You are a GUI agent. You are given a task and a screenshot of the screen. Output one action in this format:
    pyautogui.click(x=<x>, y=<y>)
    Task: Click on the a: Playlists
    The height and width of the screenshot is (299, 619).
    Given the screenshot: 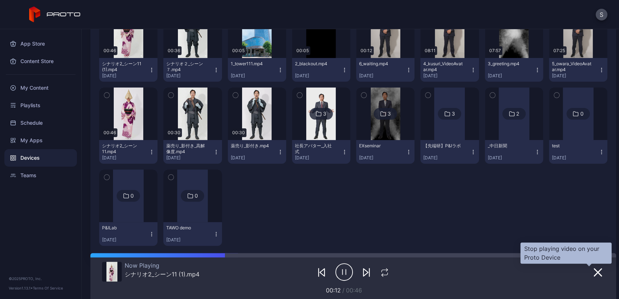 What is the action you would take?
    pyautogui.click(x=40, y=105)
    